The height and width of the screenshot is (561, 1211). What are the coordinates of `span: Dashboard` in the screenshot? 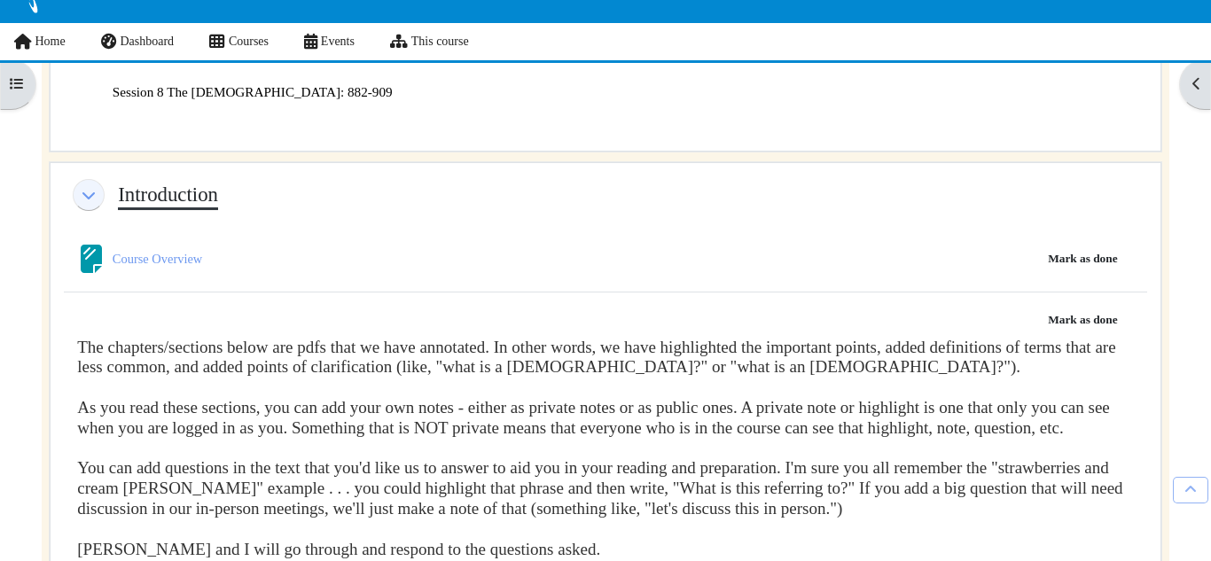 It's located at (146, 41).